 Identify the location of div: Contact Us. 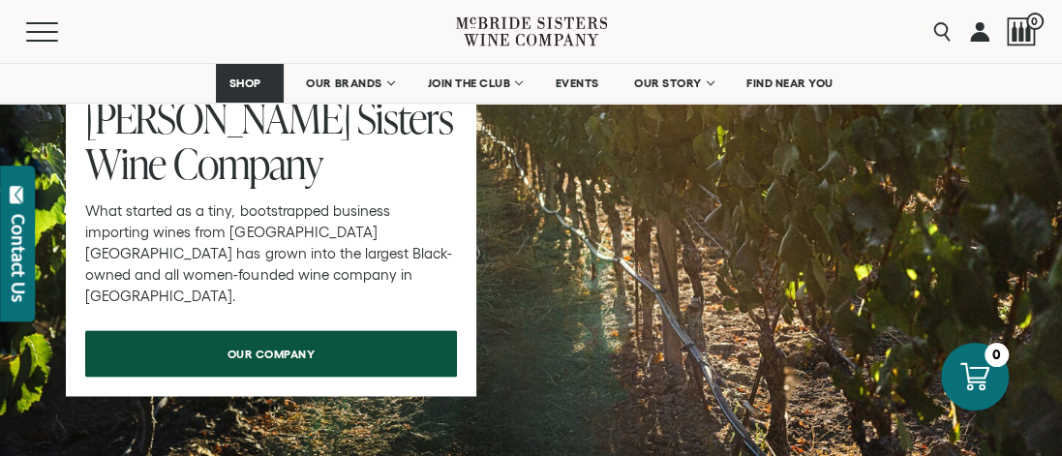
(18, 258).